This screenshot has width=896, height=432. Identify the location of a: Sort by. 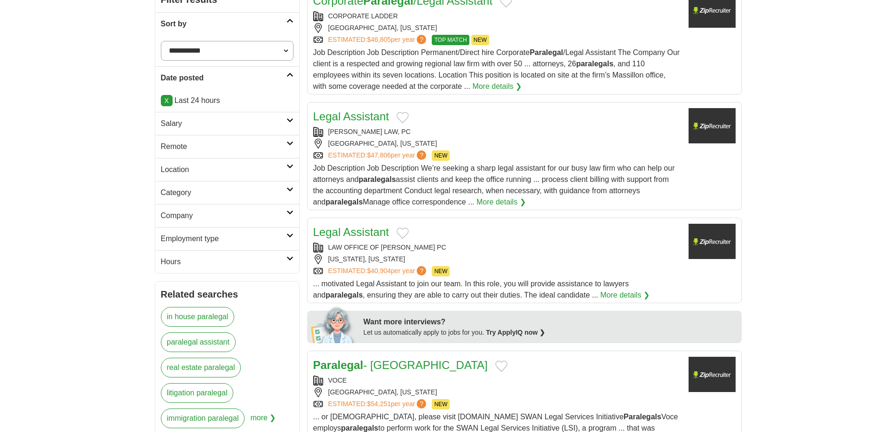
(227, 24).